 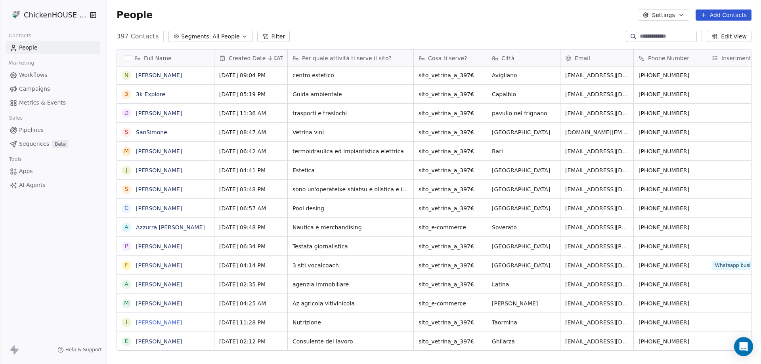 What do you see at coordinates (196, 36) in the screenshot?
I see `span: Segments:` at bounding box center [196, 36].